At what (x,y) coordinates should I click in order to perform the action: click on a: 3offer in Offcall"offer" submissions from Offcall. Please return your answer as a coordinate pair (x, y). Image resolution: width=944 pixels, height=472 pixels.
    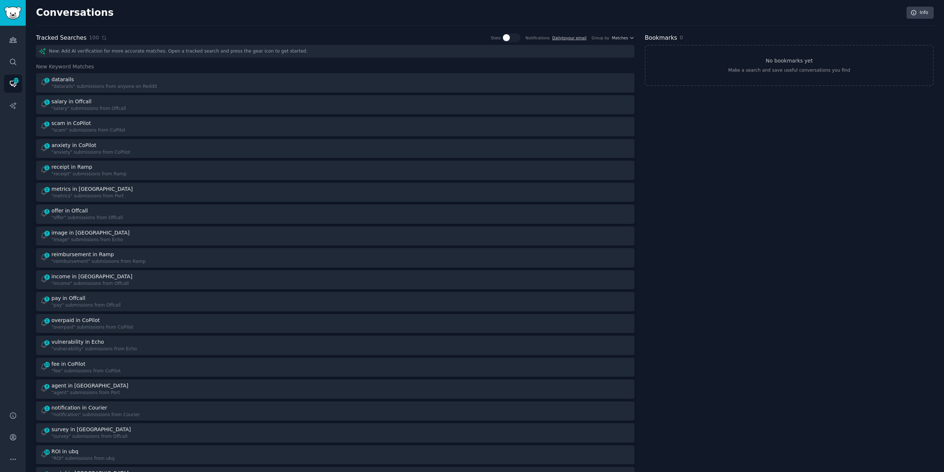
    Looking at the image, I should click on (335, 214).